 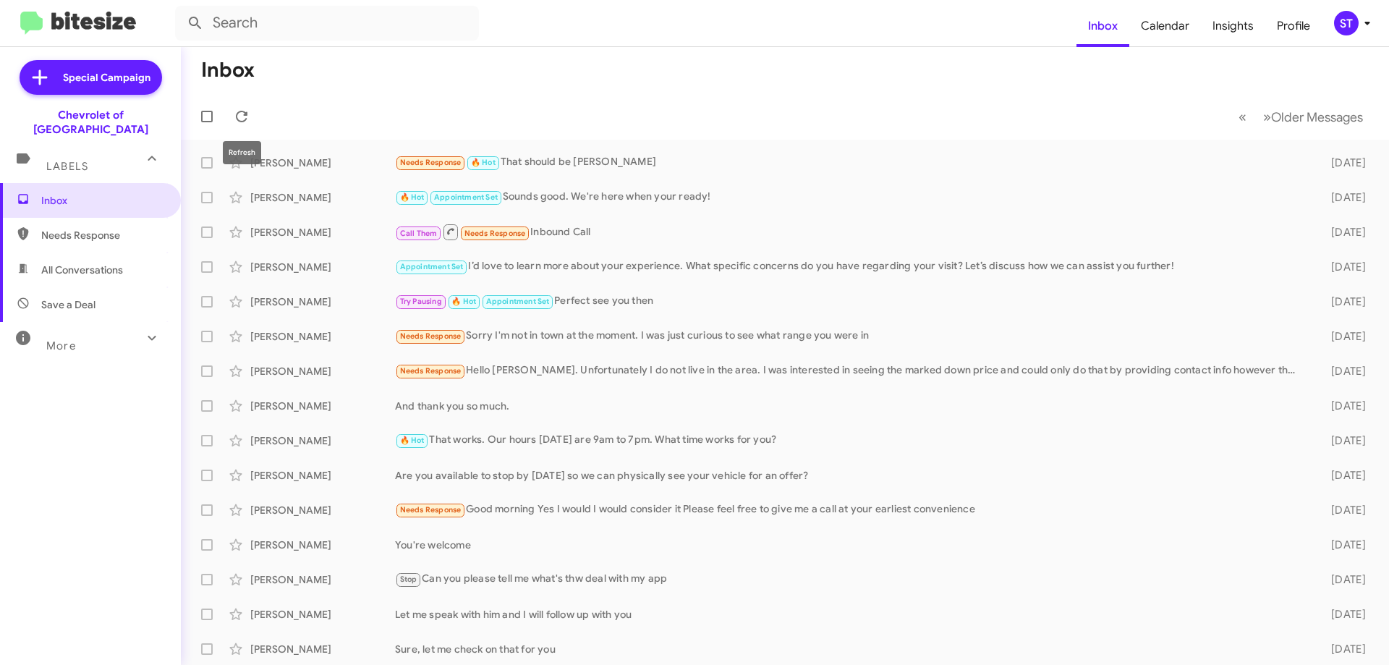 I want to click on div: Good morning Yes I would I would consider it Please feel free to give me a call at your earliest ..., so click(x=851, y=509).